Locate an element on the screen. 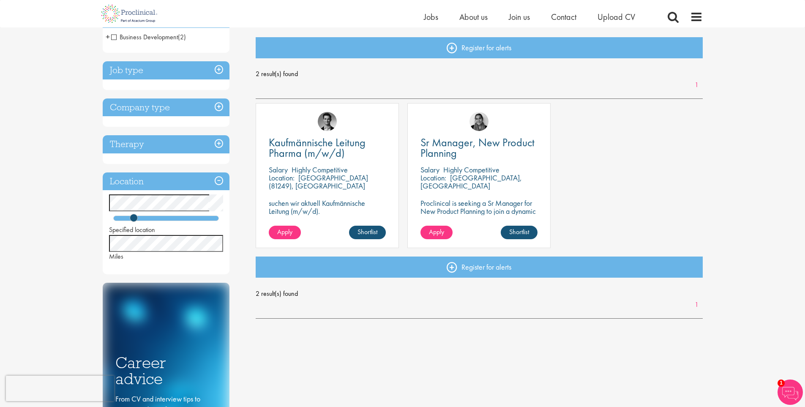 This screenshot has width=805, height=407. a: Kaufmännische Leitung Pharma (m/w/d) is located at coordinates (327, 148).